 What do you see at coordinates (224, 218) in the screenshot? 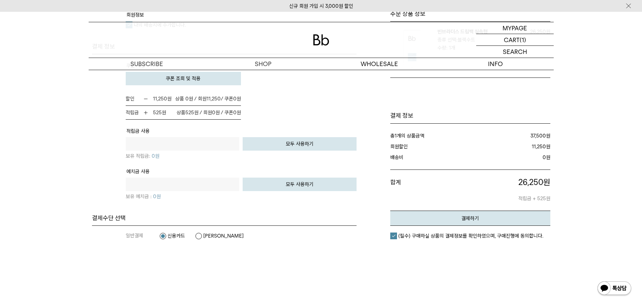
I see `h4: 결제수단 선택` at bounding box center [224, 218].